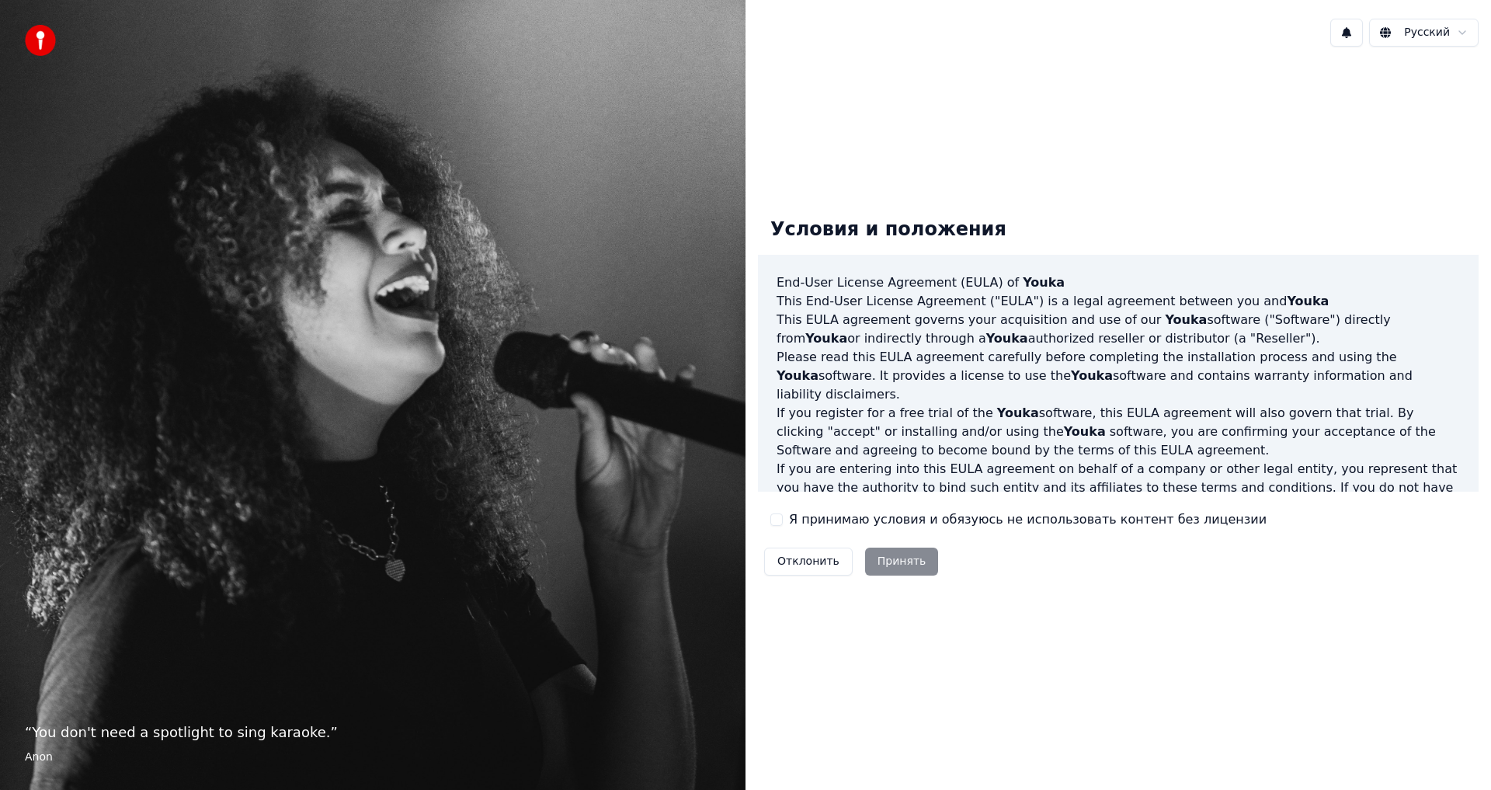 This screenshot has width=1491, height=790. Describe the element at coordinates (373, 732) in the screenshot. I see `p: “ You don't need a spotlight to sing karaoke. ”` at that location.